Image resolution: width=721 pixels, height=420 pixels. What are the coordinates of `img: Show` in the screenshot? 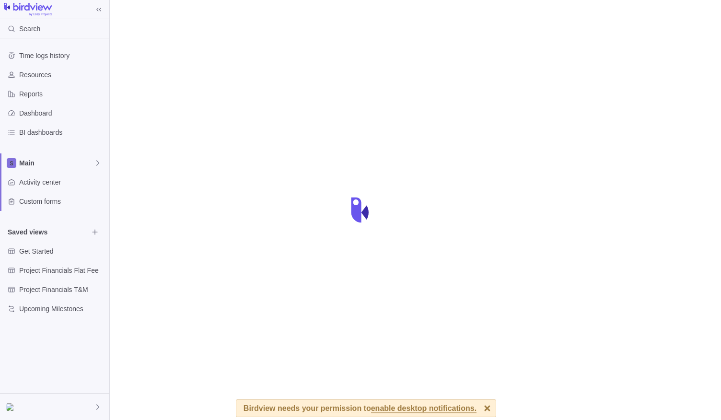 It's located at (12, 407).